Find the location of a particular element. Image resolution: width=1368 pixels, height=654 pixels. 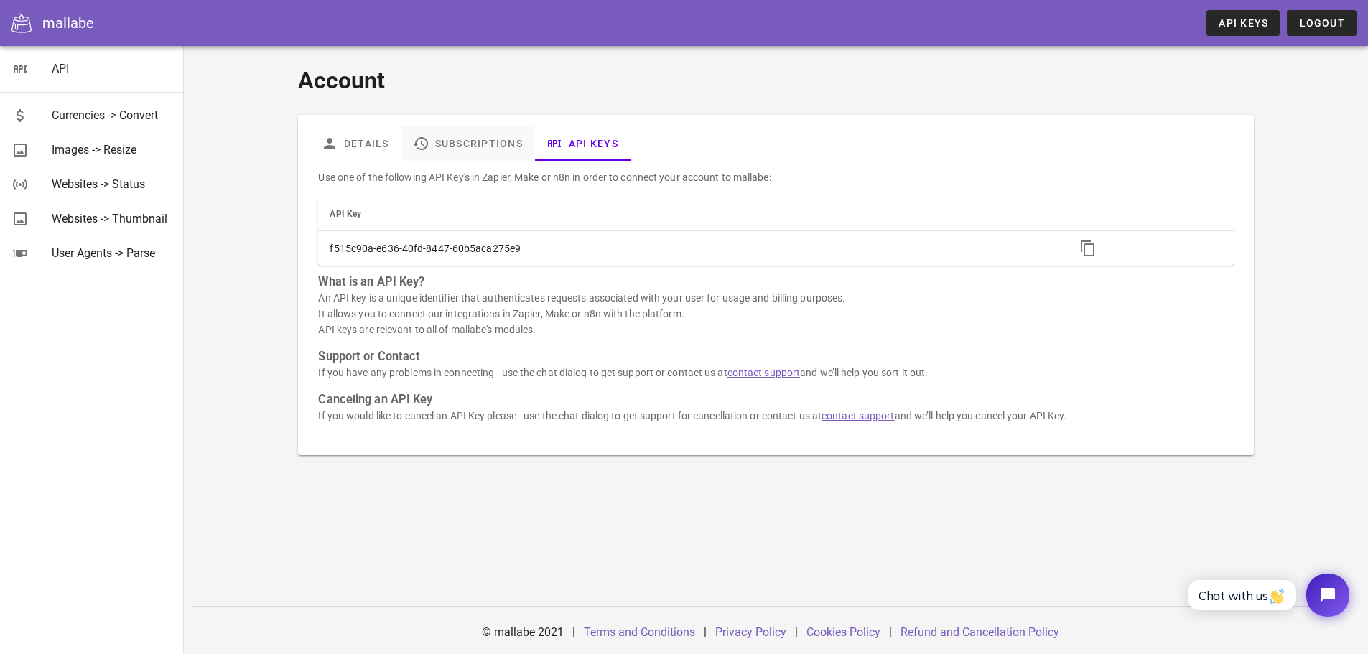

p: If you would like to cancel an API Key please - use the chat dialog to get support for cancellati... is located at coordinates (776, 416).